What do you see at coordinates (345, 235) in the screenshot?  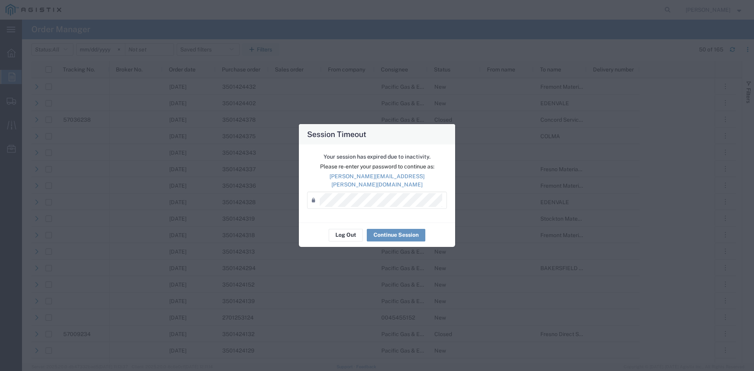 I see `button: Log Out` at bounding box center [345, 235].